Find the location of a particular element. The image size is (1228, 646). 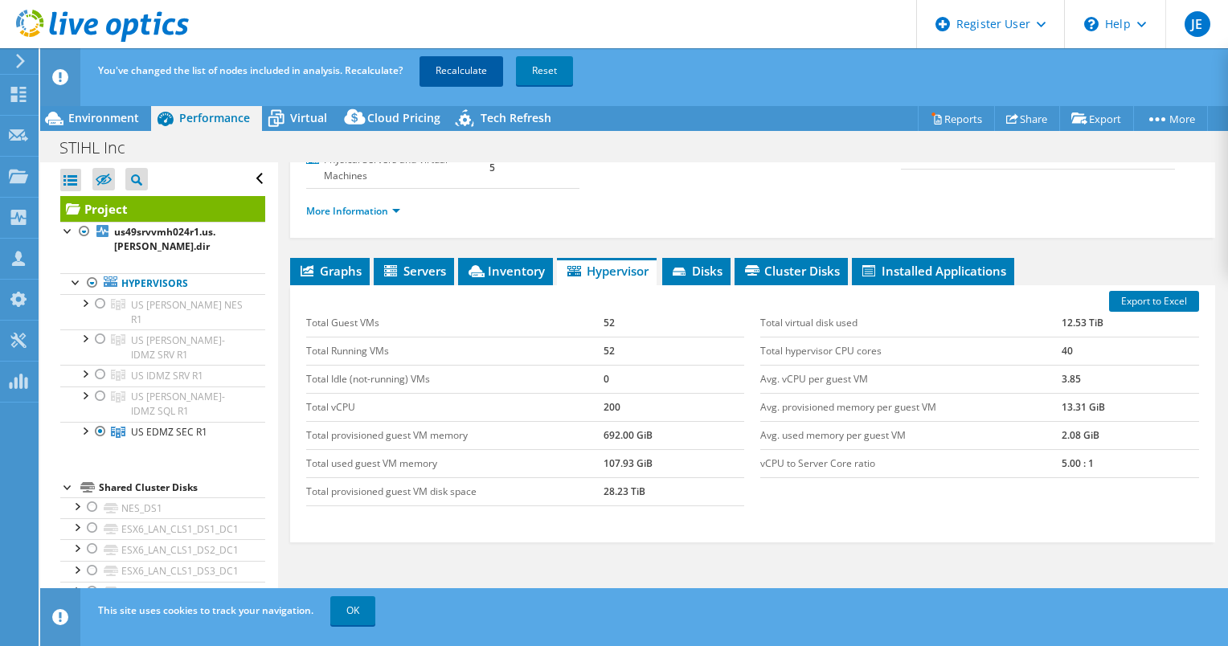

a: US EDMZ SEC R1 is located at coordinates (162, 432).